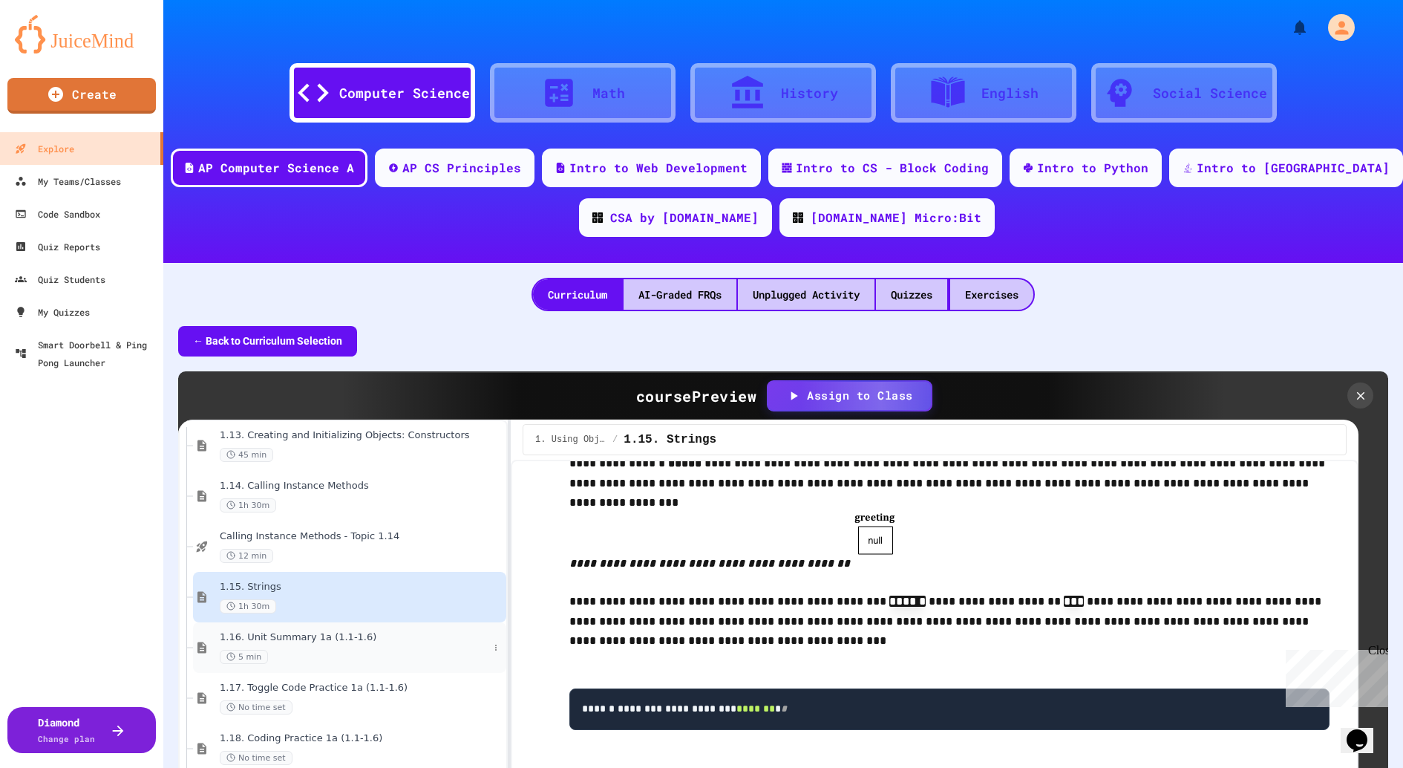  I want to click on span: 5 min, so click(244, 656).